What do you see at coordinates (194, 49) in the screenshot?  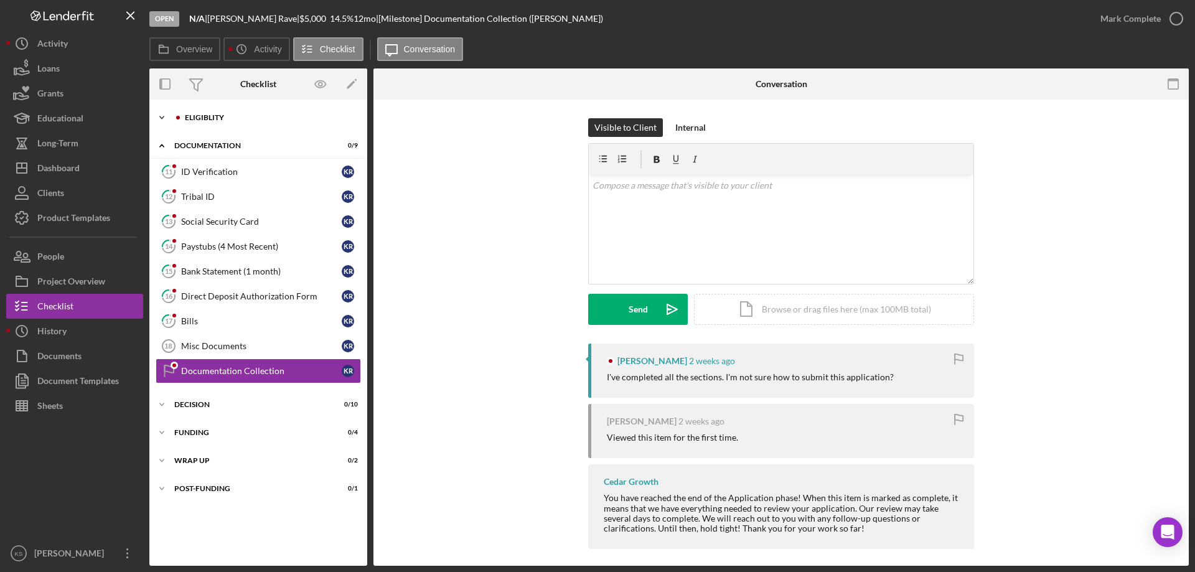 I see `label: Overview` at bounding box center [194, 49].